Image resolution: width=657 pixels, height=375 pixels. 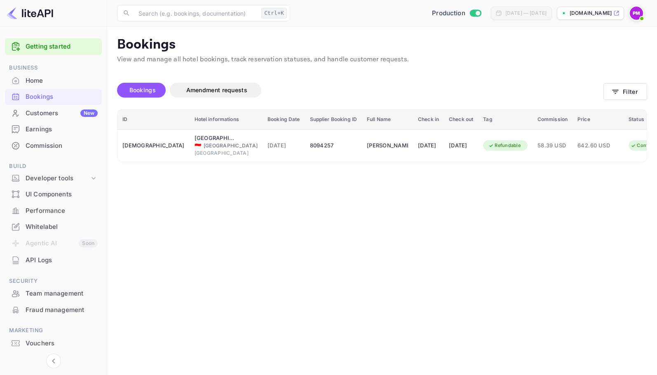 I want to click on th: Booking Date, so click(x=283, y=119).